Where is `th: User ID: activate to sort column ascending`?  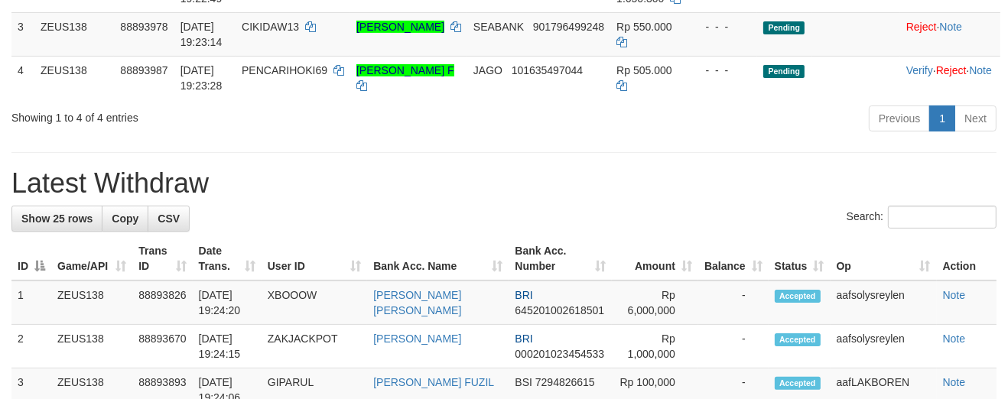 th: User ID: activate to sort column ascending is located at coordinates (314, 259).